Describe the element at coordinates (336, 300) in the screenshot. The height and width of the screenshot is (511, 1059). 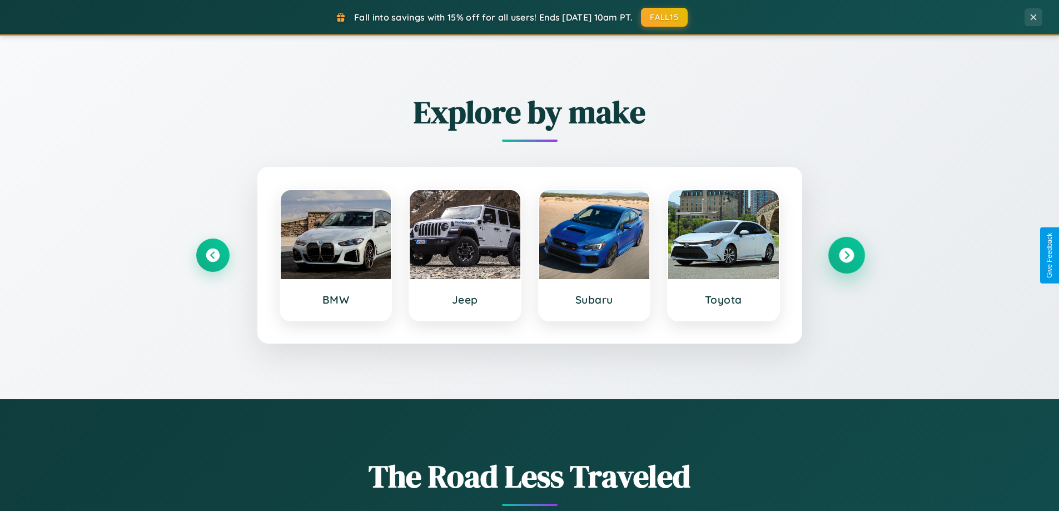
I see `h3: BMW` at that location.